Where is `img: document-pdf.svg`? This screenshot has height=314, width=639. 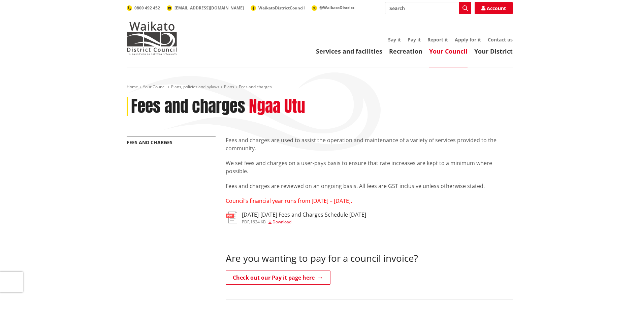
img: document-pdf.svg is located at coordinates (231, 217).